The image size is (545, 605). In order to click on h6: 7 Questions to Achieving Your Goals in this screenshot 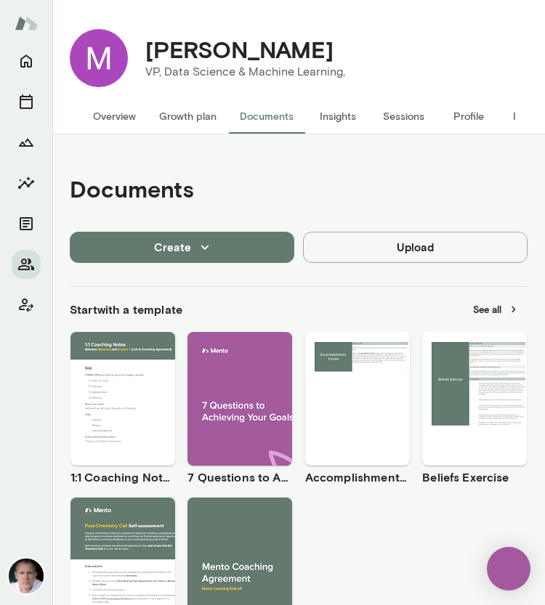, I will do `click(240, 477)`.